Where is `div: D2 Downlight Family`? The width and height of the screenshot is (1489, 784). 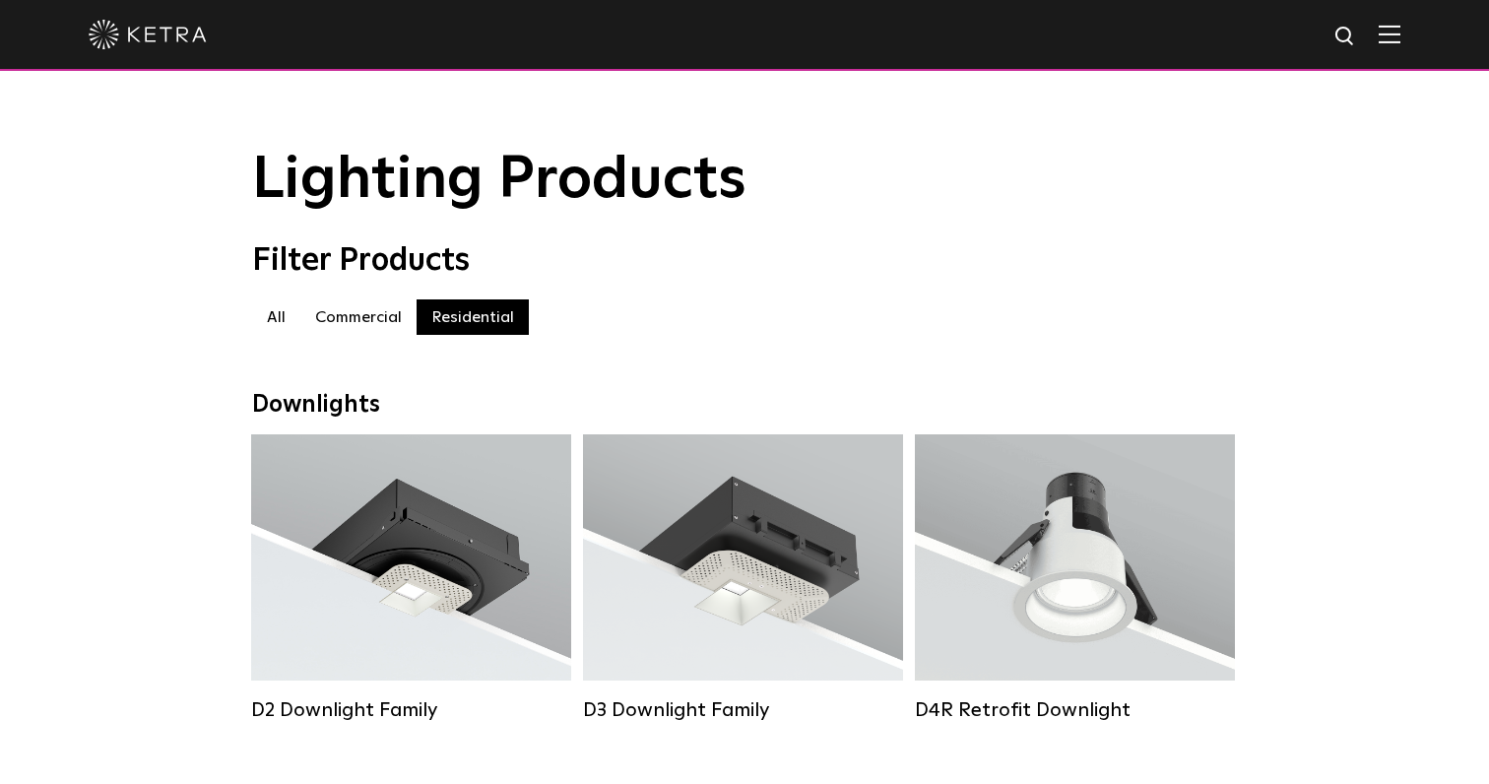
div: D2 Downlight Family is located at coordinates (411, 710).